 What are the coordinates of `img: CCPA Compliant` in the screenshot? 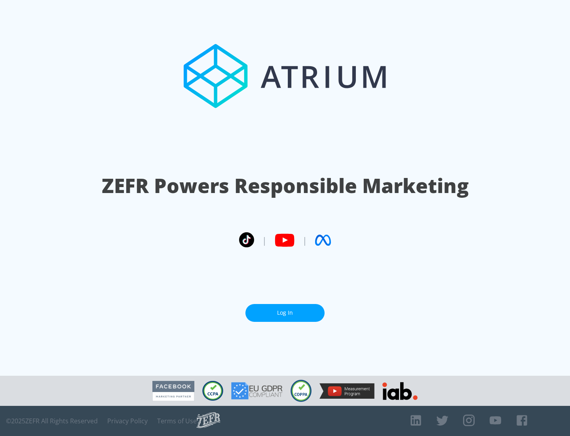 It's located at (213, 390).